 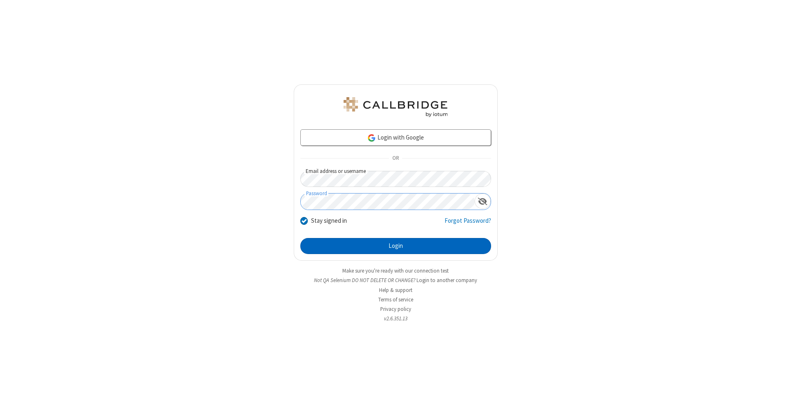 I want to click on input: Password, so click(x=388, y=202).